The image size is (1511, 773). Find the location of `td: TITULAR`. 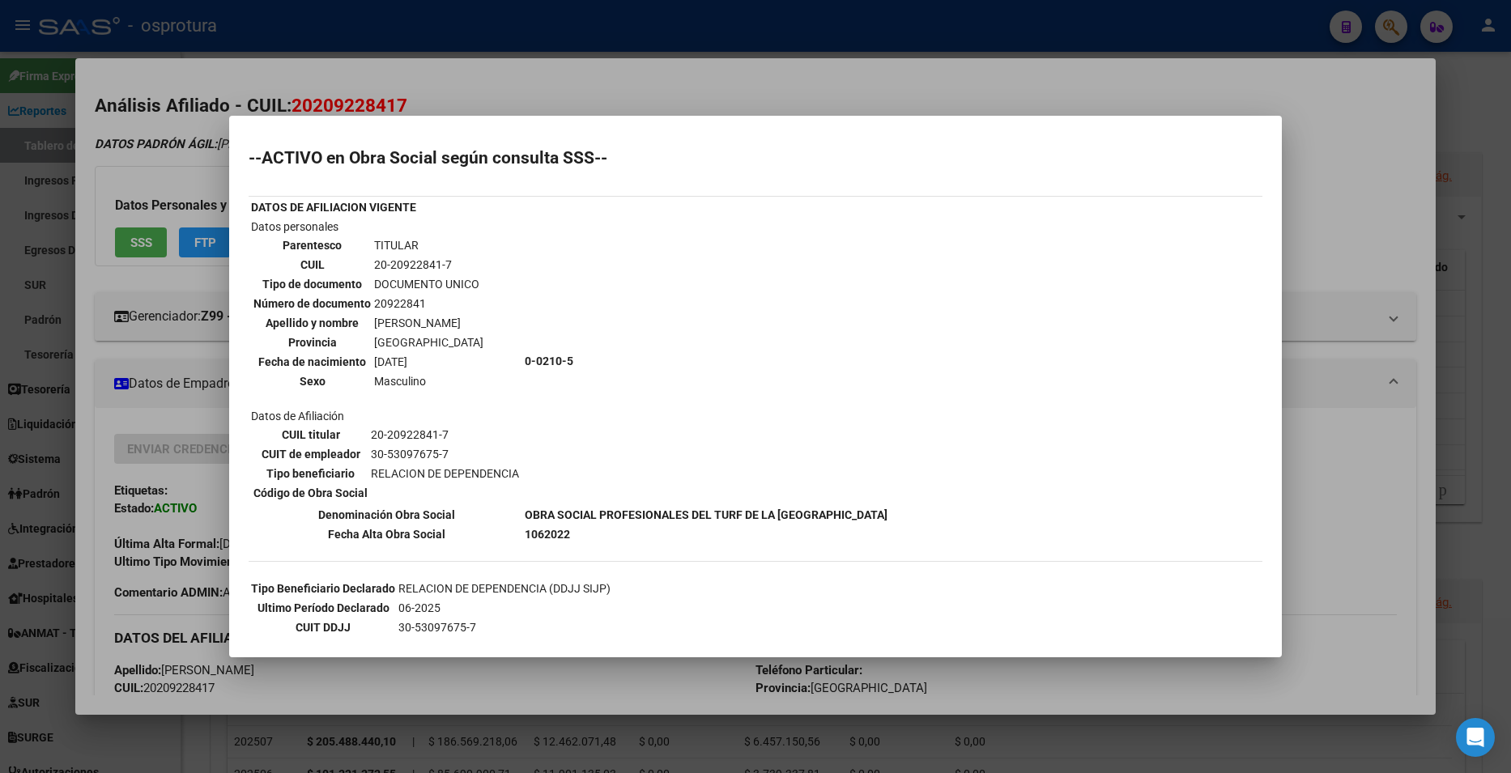

td: TITULAR is located at coordinates (428, 245).